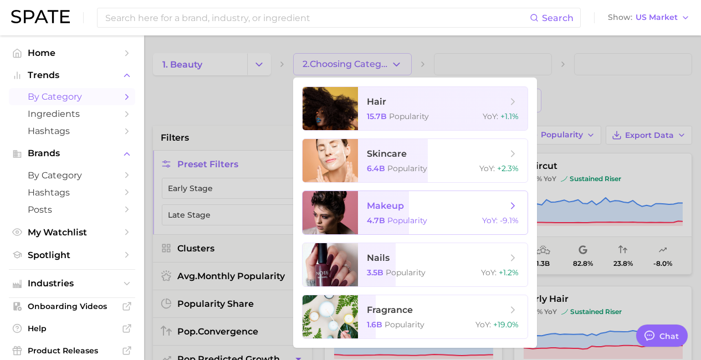  I want to click on span: 3.5b, so click(375, 273).